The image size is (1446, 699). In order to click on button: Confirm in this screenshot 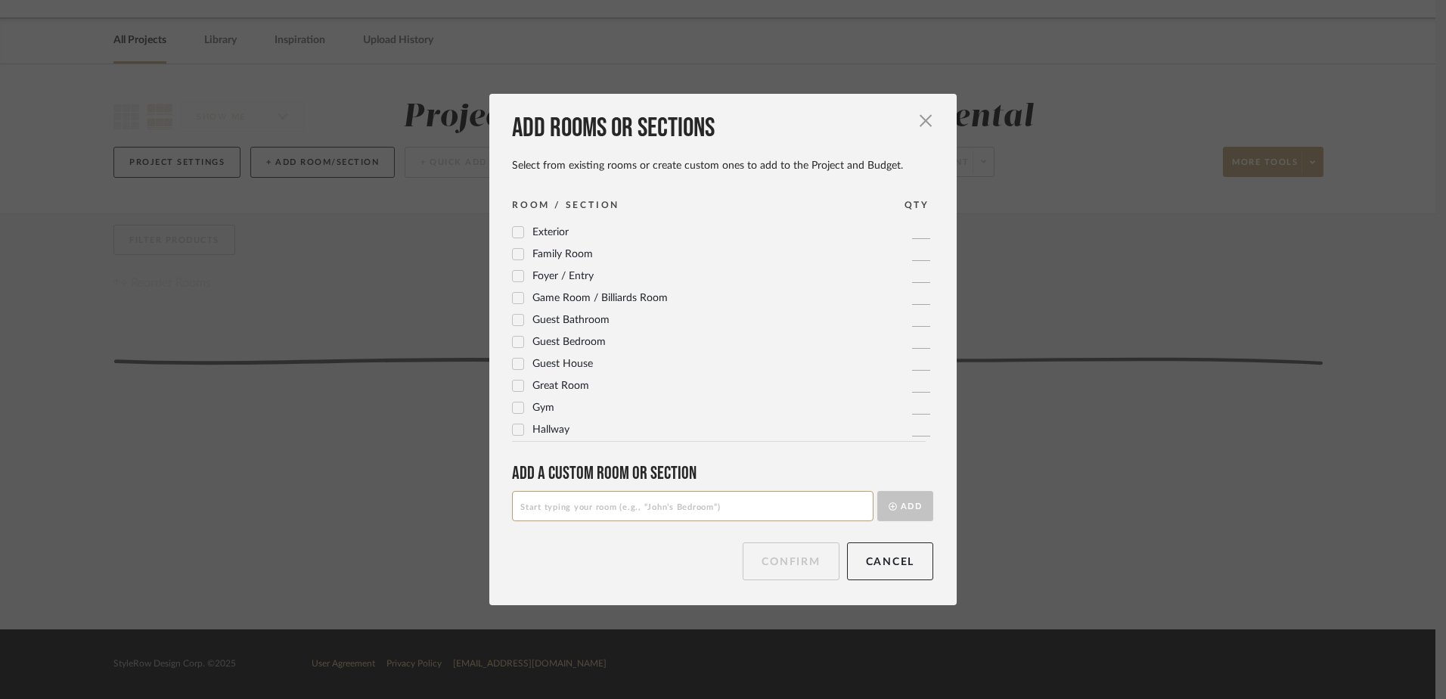, I will do `click(790, 561)`.